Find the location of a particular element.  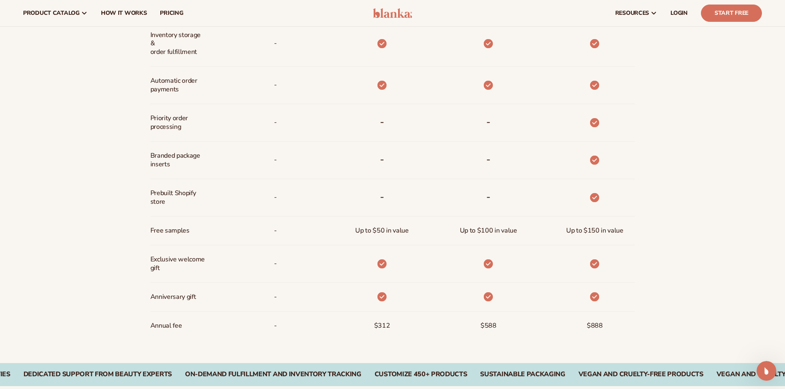

div: Lee says… is located at coordinates (82, 123).